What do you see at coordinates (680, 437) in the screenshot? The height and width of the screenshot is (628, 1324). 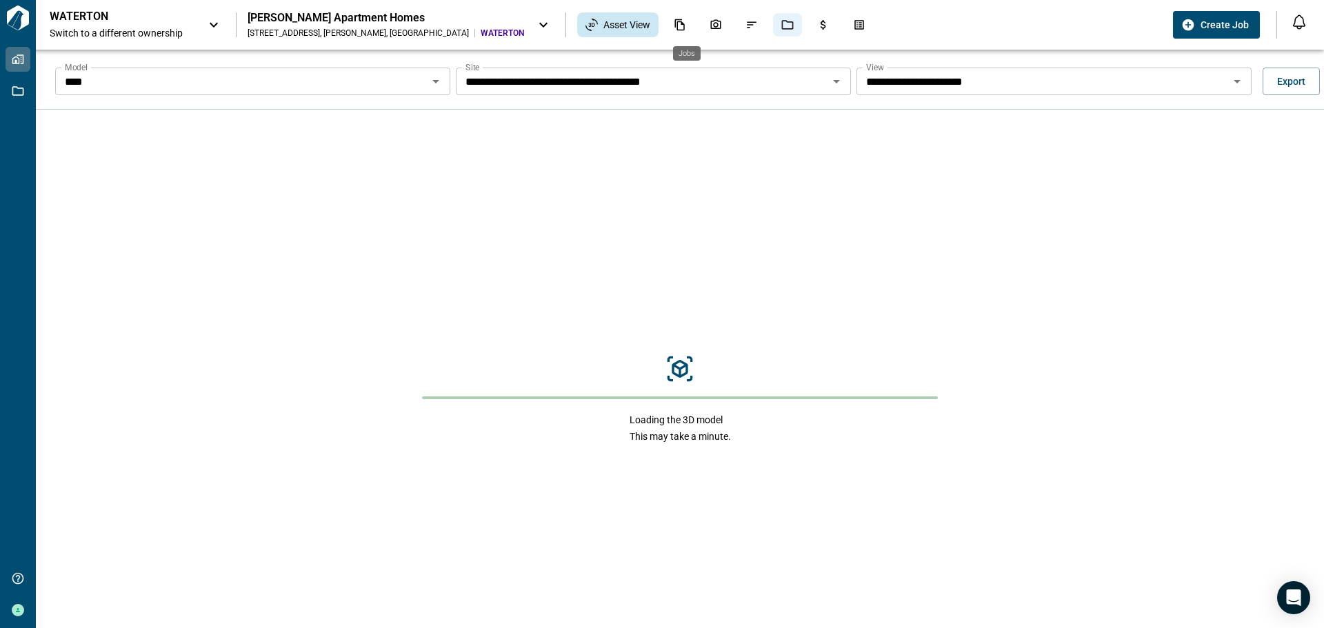 I see `span: This may take a minute.` at bounding box center [680, 437].